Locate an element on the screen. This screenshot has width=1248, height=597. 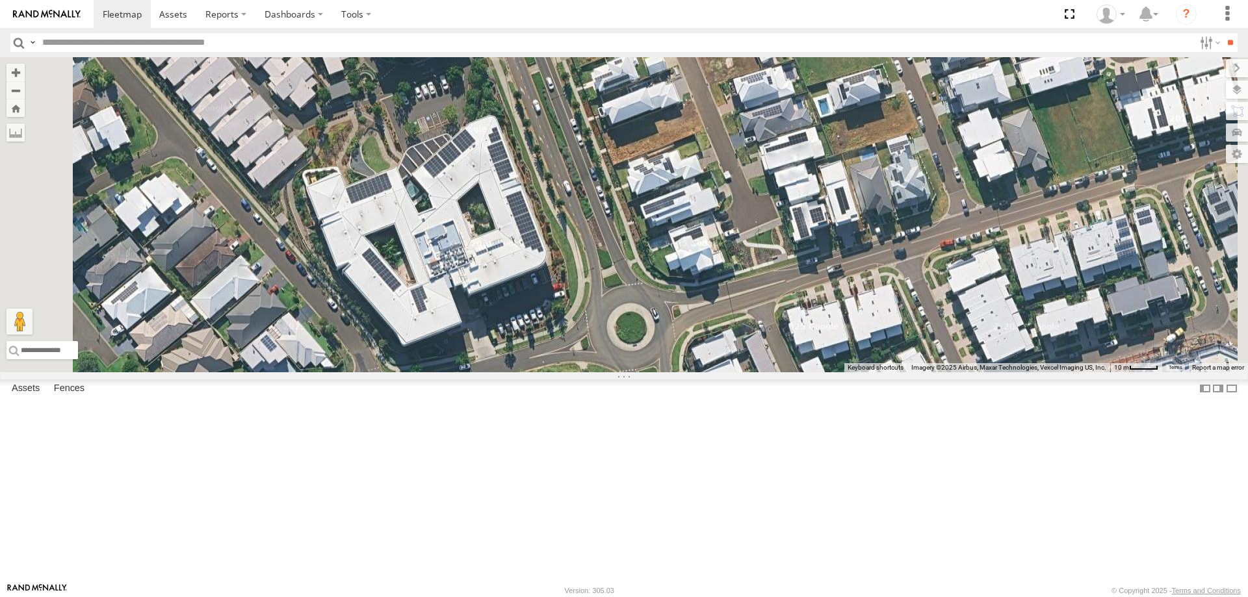
label: Assets is located at coordinates (25, 389).